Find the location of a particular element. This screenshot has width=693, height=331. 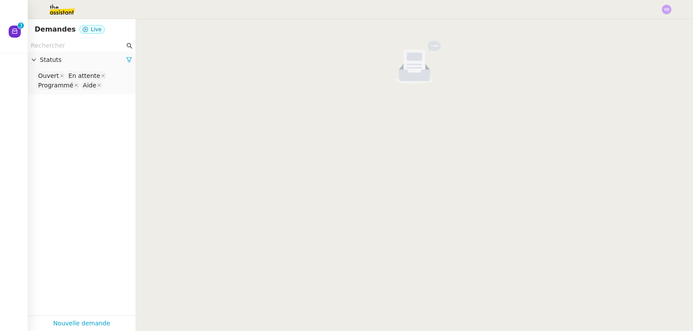

span: Statuts is located at coordinates (83, 60).